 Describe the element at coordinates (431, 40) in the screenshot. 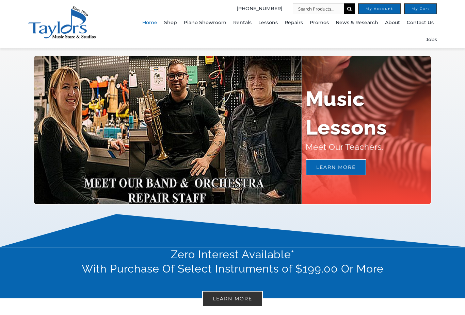

I see `a: Jobs` at that location.